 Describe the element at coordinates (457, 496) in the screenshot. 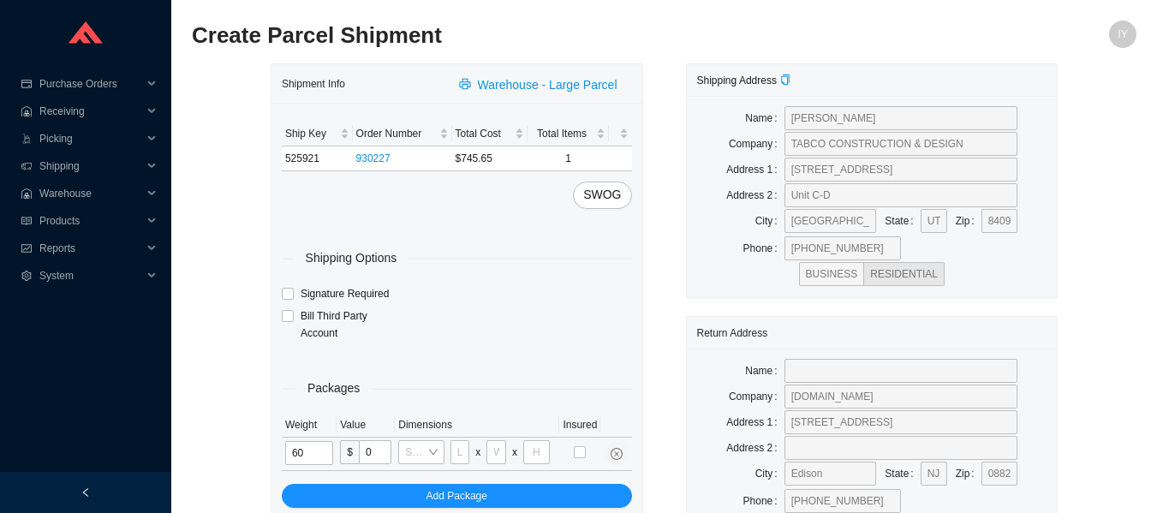

I see `button: Add Package` at that location.